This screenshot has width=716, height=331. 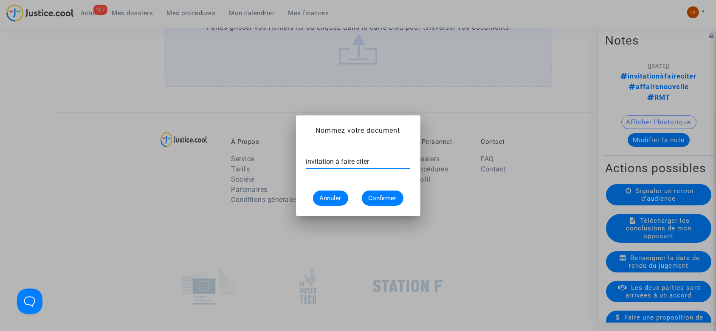 What do you see at coordinates (358, 130) in the screenshot?
I see `span: Nommez votre document` at bounding box center [358, 130].